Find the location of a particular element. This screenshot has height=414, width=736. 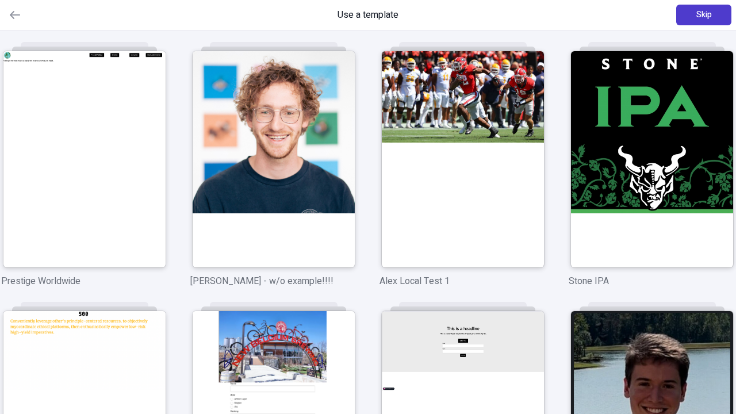

p: Alex Local Test 1 is located at coordinates (462, 281).